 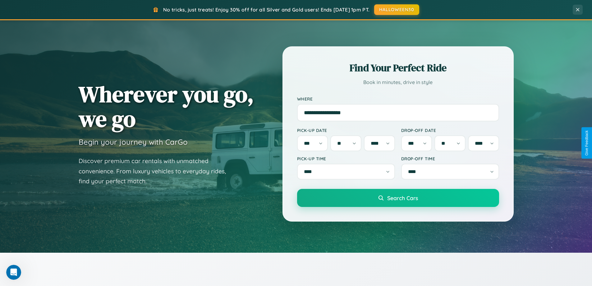 What do you see at coordinates (166, 106) in the screenshot?
I see `h1: Wherever you go, we go` at bounding box center [166, 106].